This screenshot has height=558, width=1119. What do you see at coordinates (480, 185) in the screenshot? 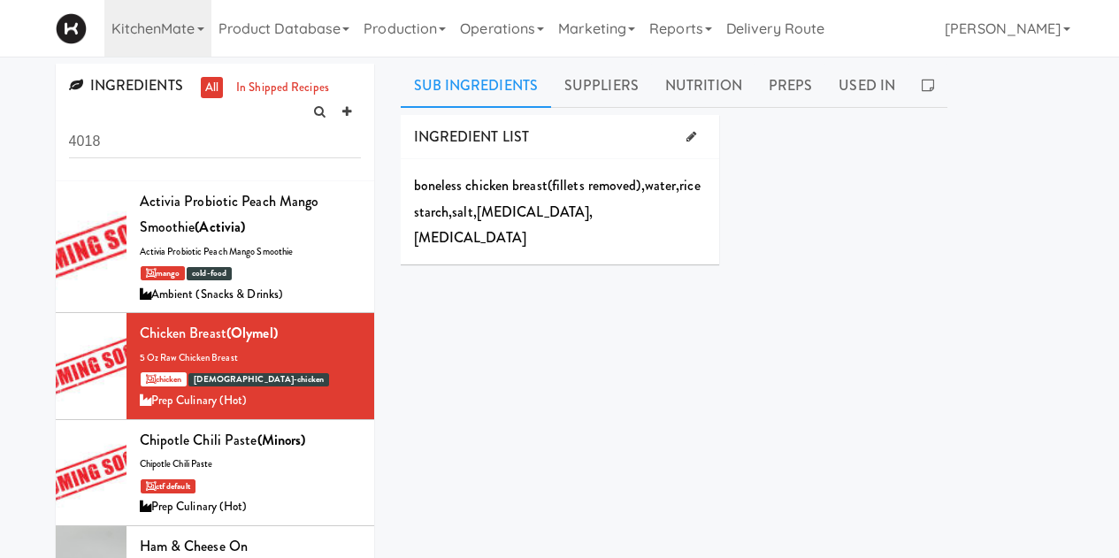
I see `span: boneless chicken breast` at bounding box center [480, 185].